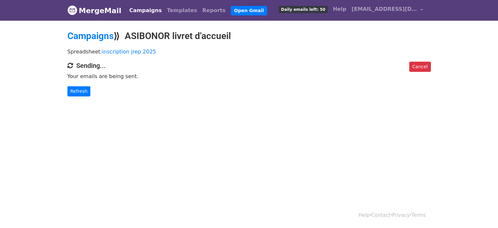  What do you see at coordinates (129, 51) in the screenshot?
I see `a: inscription jrep 2025` at bounding box center [129, 51].